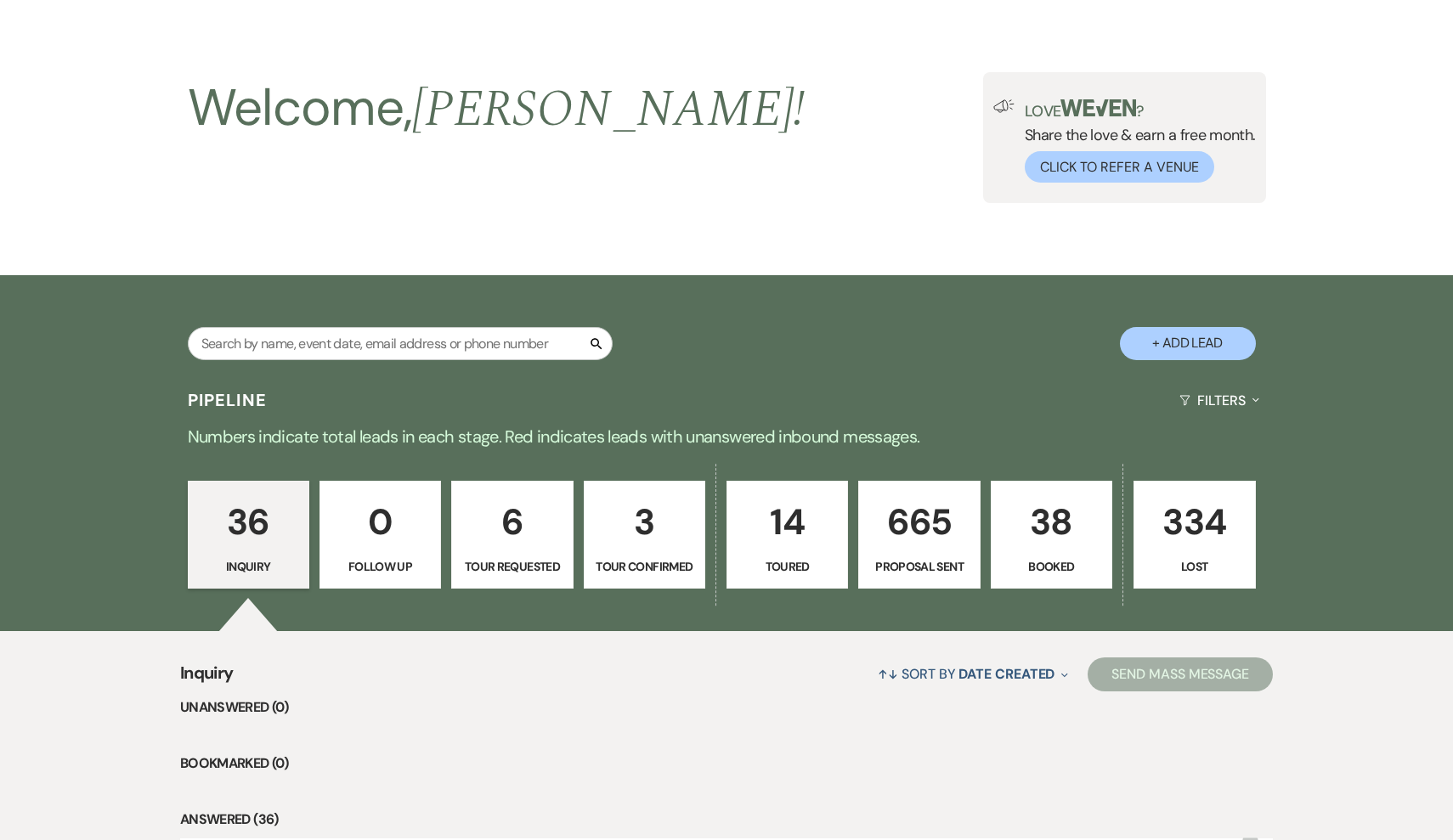 The width and height of the screenshot is (1453, 840). Describe the element at coordinates (1051, 522) in the screenshot. I see `p: 38` at that location.